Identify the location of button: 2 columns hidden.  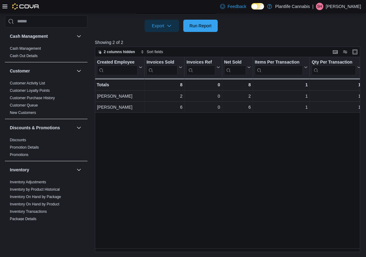
(117, 52).